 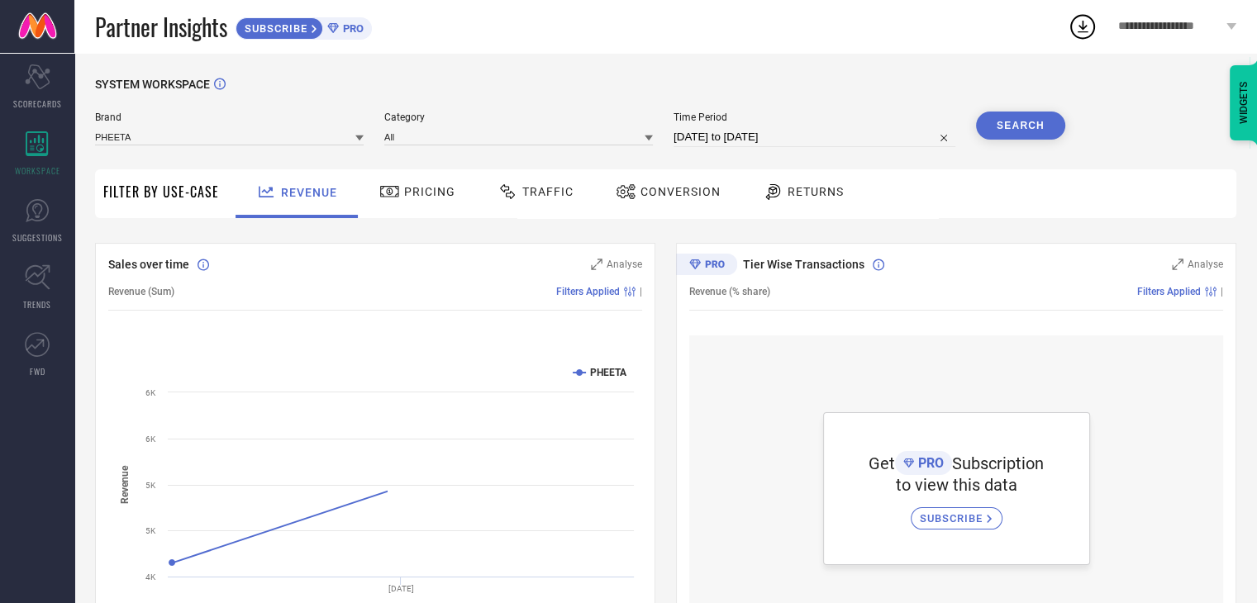 I want to click on div: Open download list, so click(x=1082, y=26).